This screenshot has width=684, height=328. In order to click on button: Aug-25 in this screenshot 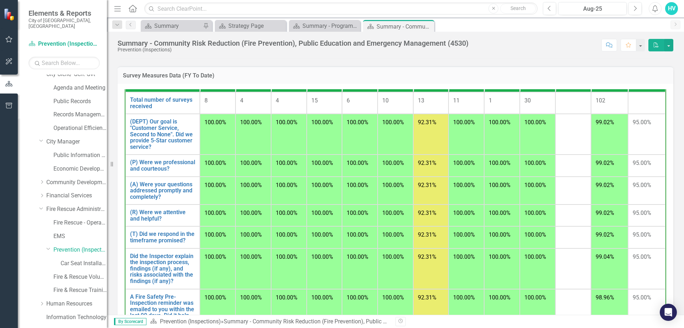, I will do `click(593, 9)`.